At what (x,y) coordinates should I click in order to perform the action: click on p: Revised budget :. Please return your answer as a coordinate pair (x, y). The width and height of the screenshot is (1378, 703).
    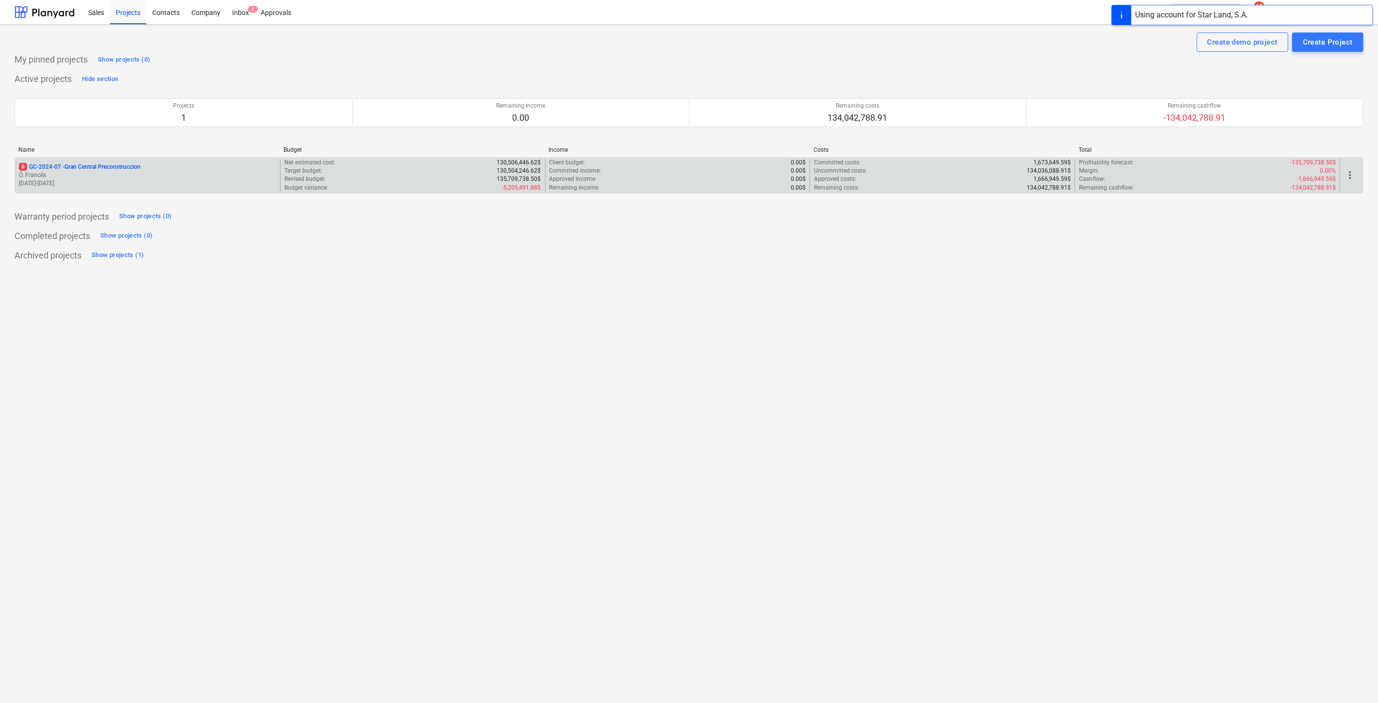
    Looking at the image, I should click on (305, 179).